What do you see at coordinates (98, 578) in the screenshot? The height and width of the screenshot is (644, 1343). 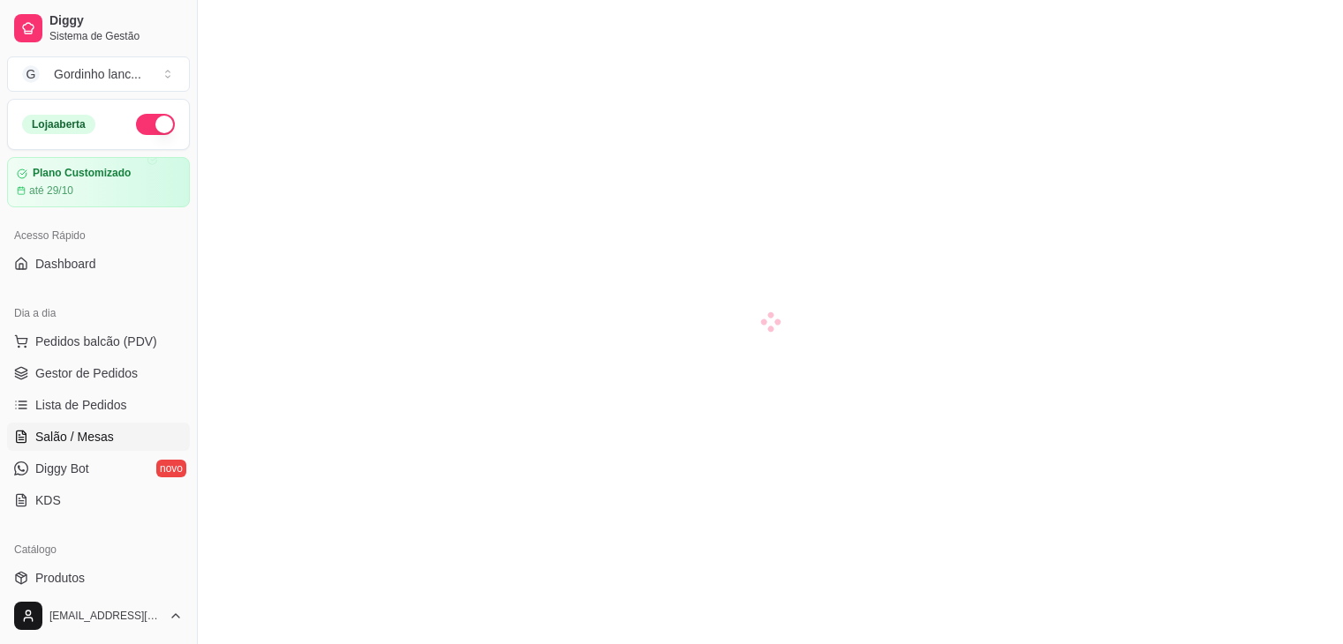 I see `a: Produtos` at bounding box center [98, 578].